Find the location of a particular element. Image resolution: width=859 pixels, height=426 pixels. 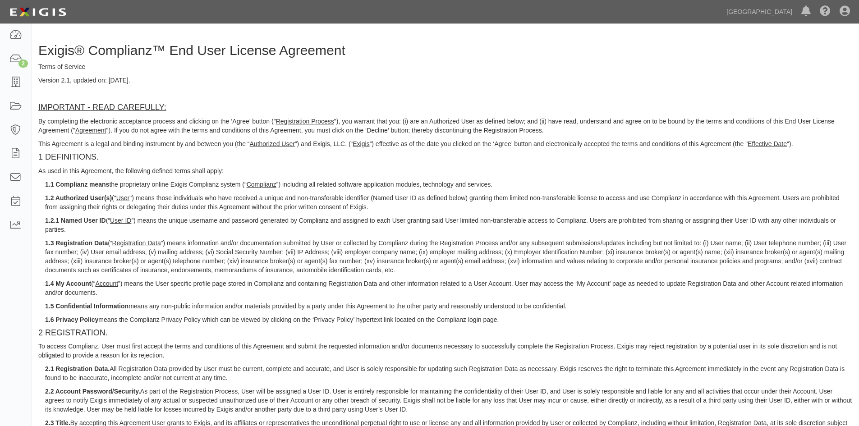

i: Help Center - Complianz is located at coordinates (825, 12).